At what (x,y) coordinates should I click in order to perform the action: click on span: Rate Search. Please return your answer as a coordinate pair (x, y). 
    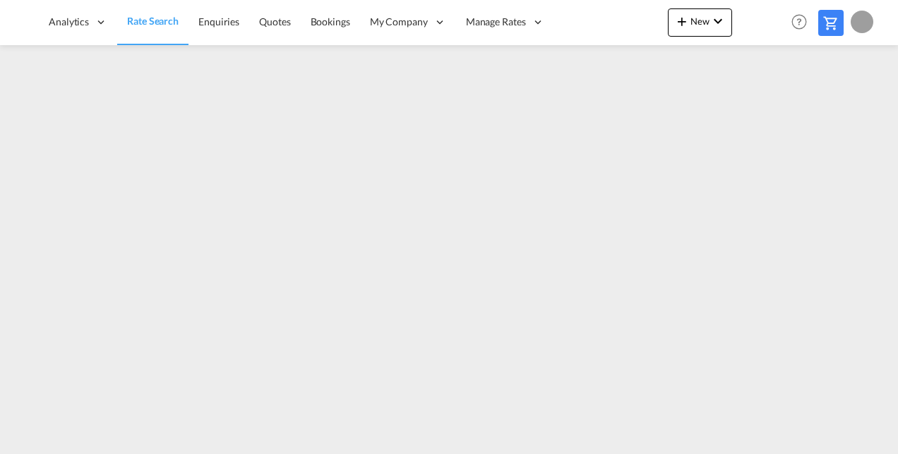
    Looking at the image, I should click on (152, 20).